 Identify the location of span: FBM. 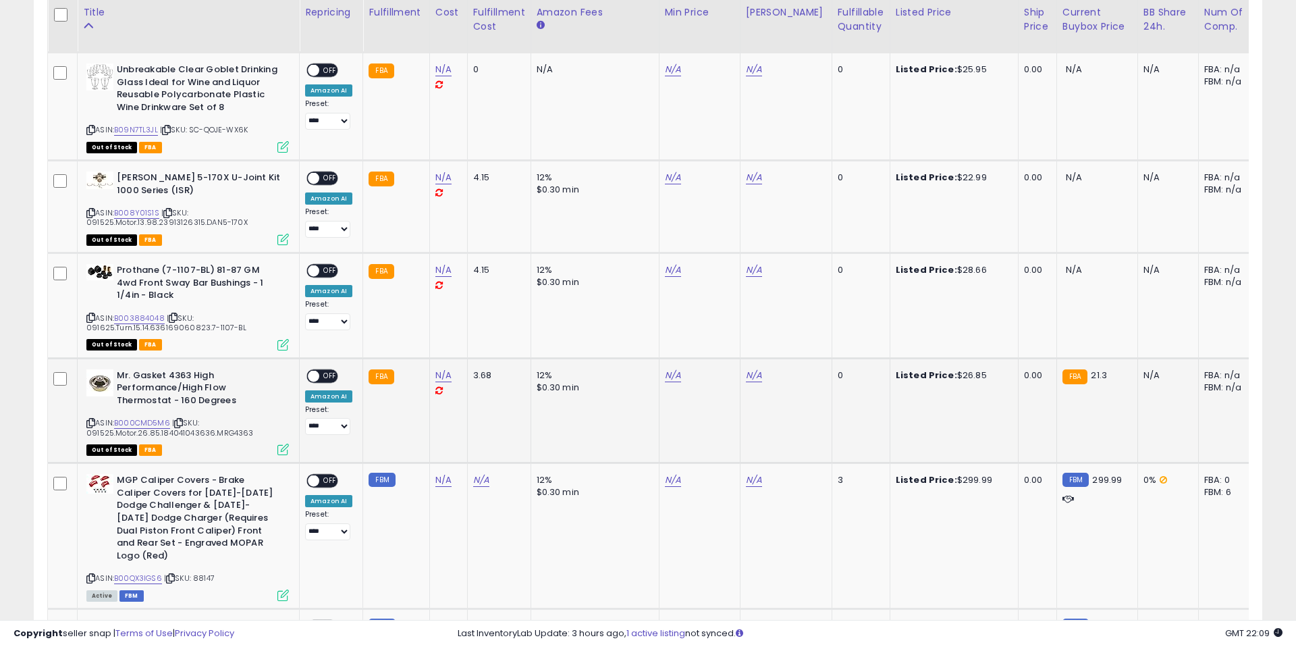
(132, 596).